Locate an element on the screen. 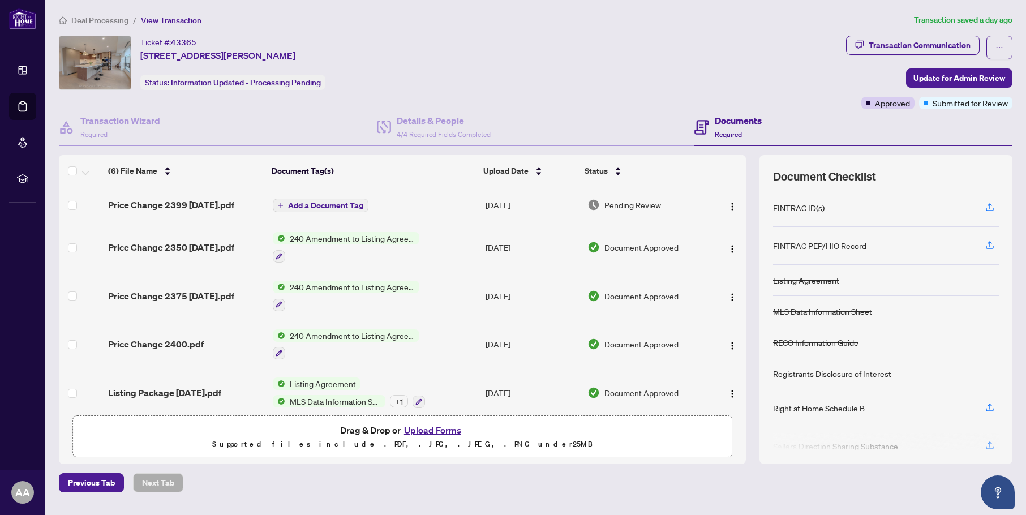  span: Upload Date is located at coordinates (506, 171).